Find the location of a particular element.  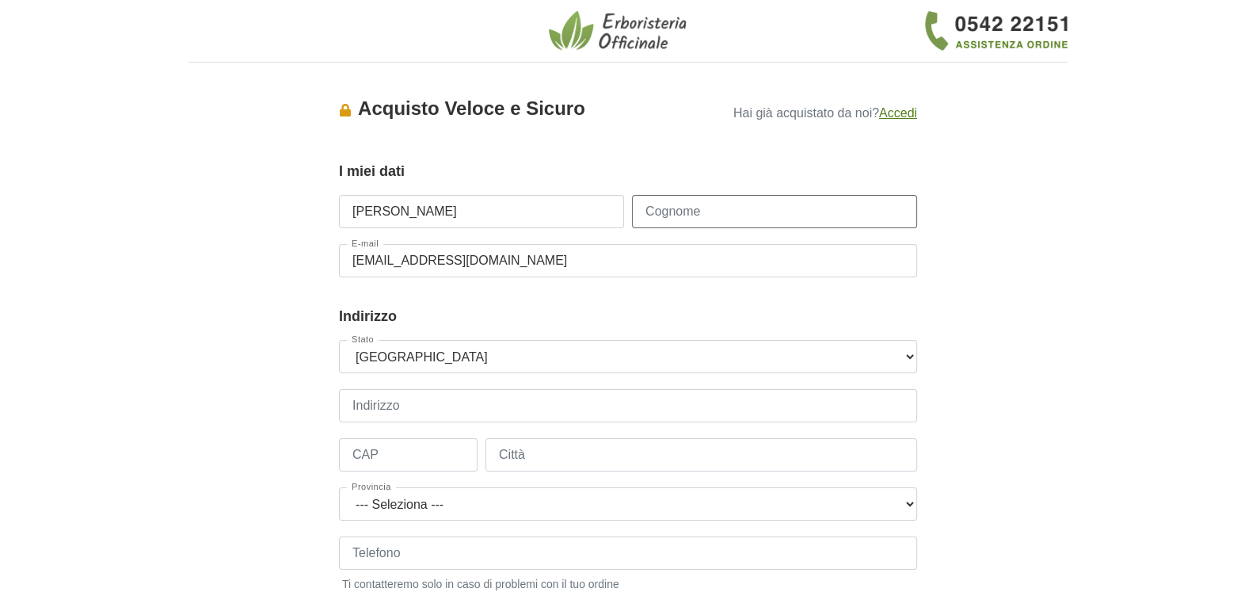

label: E-mail is located at coordinates (365, 243).